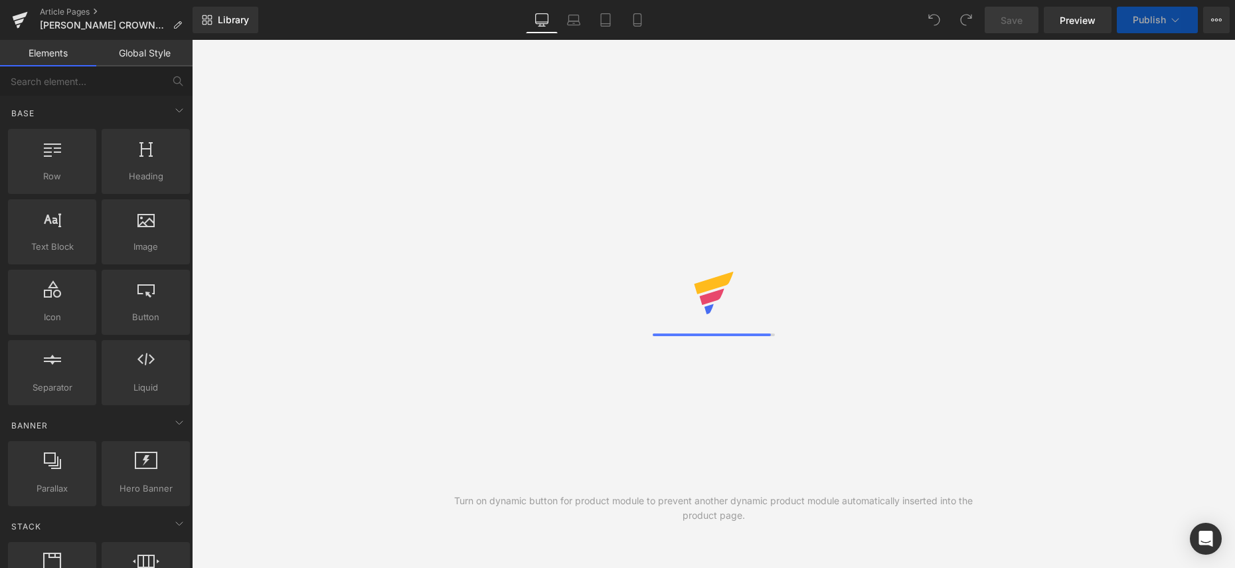 The height and width of the screenshot is (568, 1235). I want to click on span: Stack, so click(26, 526).